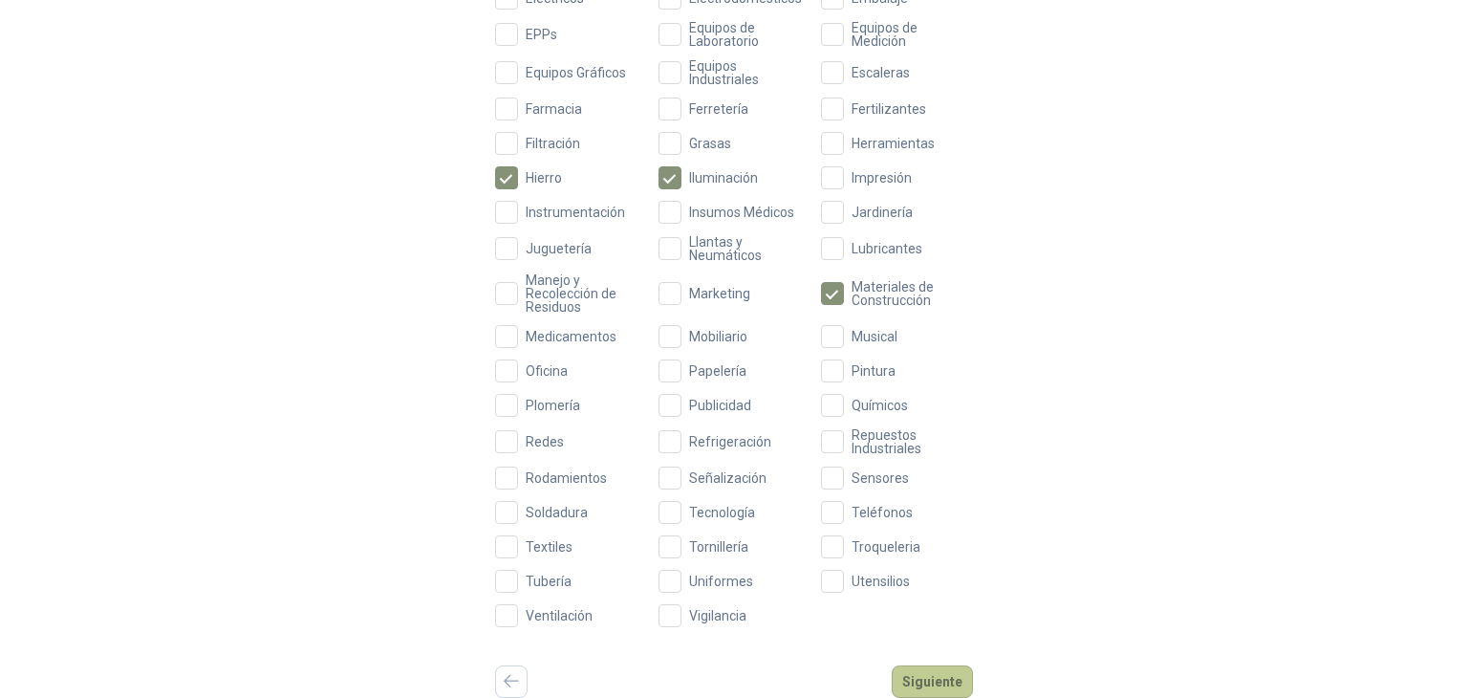 The image size is (1468, 698). Describe the element at coordinates (874, 371) in the screenshot. I see `span: Pintura` at that location.